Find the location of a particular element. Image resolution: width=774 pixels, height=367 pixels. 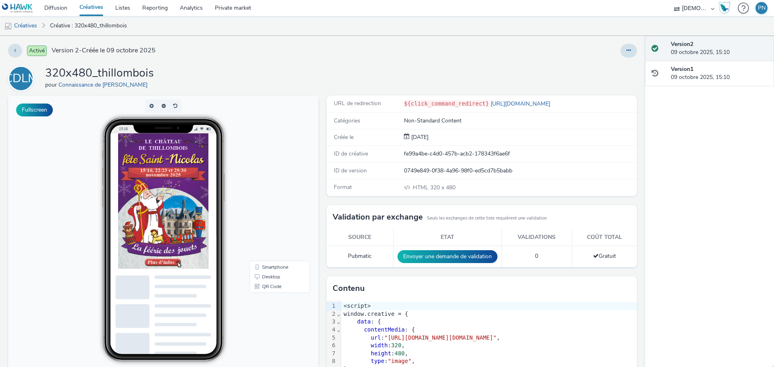

div: PN is located at coordinates (762, 8).